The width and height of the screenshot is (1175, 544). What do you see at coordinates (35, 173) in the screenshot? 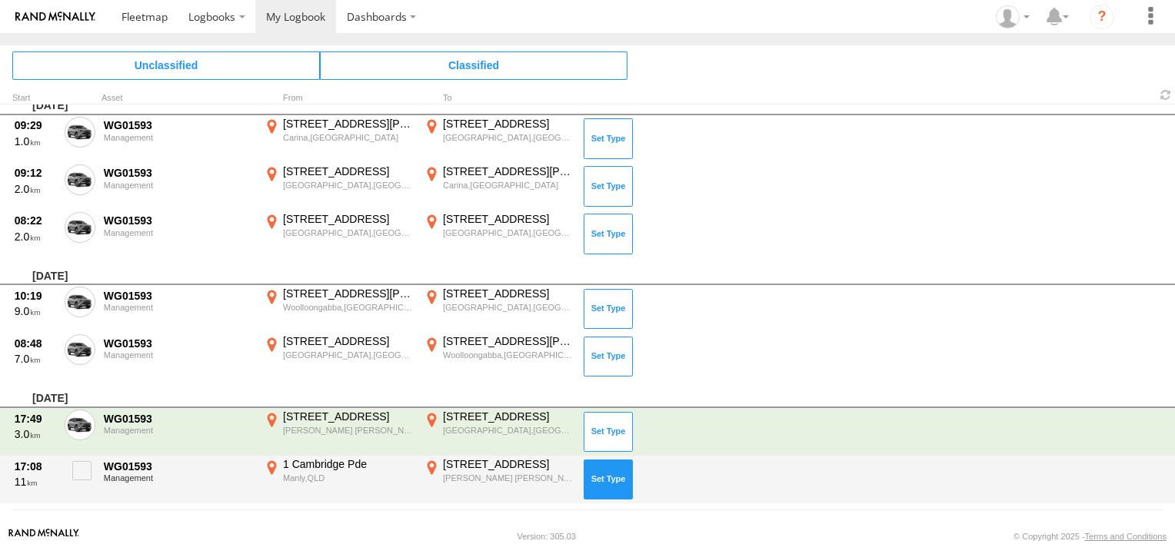
I see `div: 09:12` at bounding box center [35, 173].